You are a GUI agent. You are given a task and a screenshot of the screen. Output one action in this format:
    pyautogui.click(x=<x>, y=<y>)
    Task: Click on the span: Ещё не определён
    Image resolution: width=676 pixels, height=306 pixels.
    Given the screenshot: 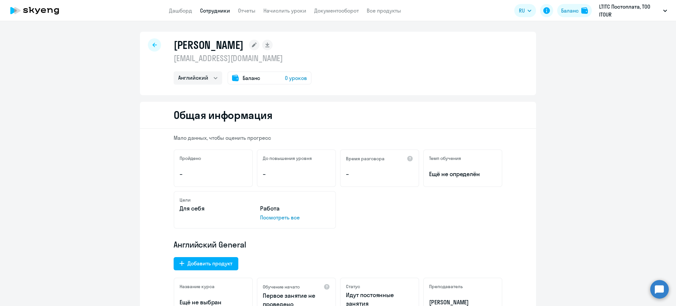 What is the action you would take?
    pyautogui.click(x=463, y=174)
    